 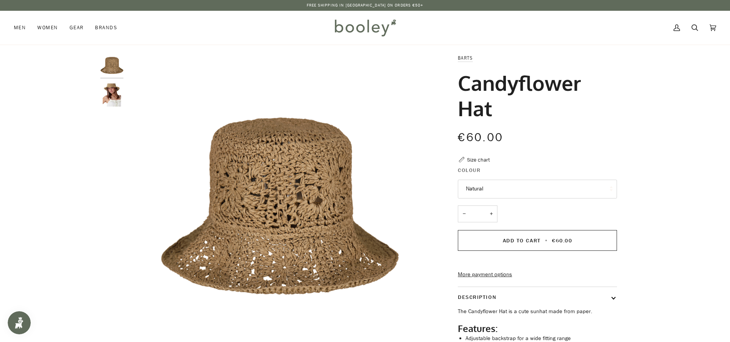 What do you see at coordinates (538, 275) in the screenshot?
I see `a: More payment options` at bounding box center [538, 275].